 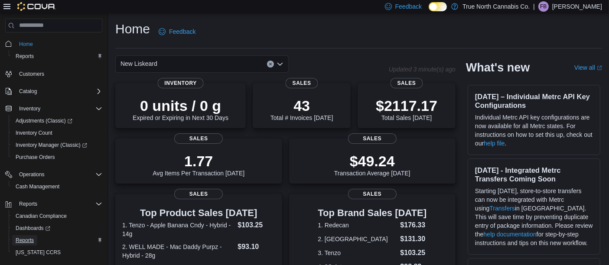 I want to click on a: help file, so click(x=494, y=144).